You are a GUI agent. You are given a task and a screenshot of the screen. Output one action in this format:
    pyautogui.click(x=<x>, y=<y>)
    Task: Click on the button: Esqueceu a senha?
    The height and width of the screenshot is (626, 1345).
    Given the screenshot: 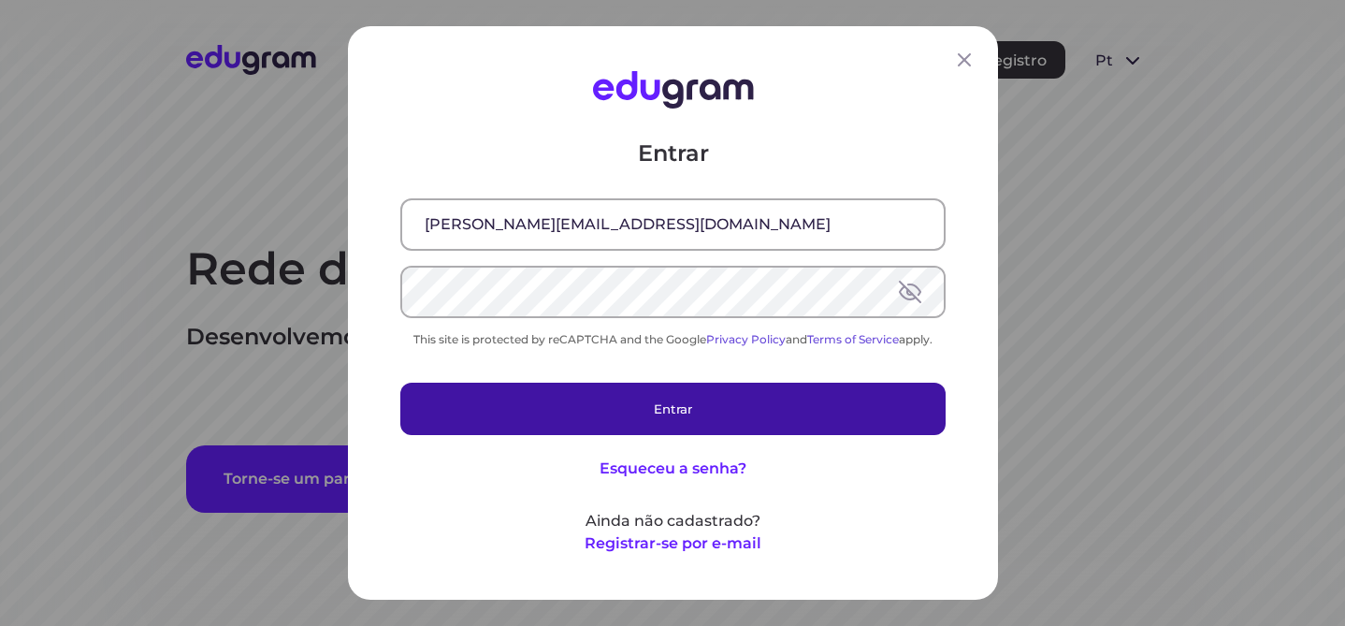 What is the action you would take?
    pyautogui.click(x=672, y=469)
    